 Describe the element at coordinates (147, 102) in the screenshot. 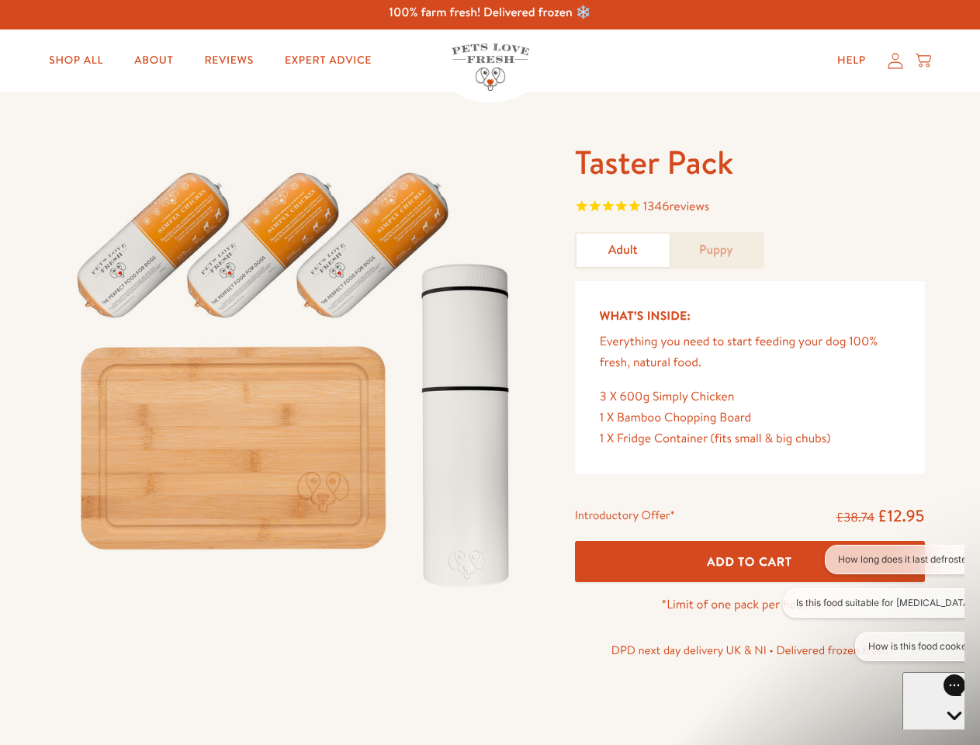

I see `button: How is this food cooked?` at that location.